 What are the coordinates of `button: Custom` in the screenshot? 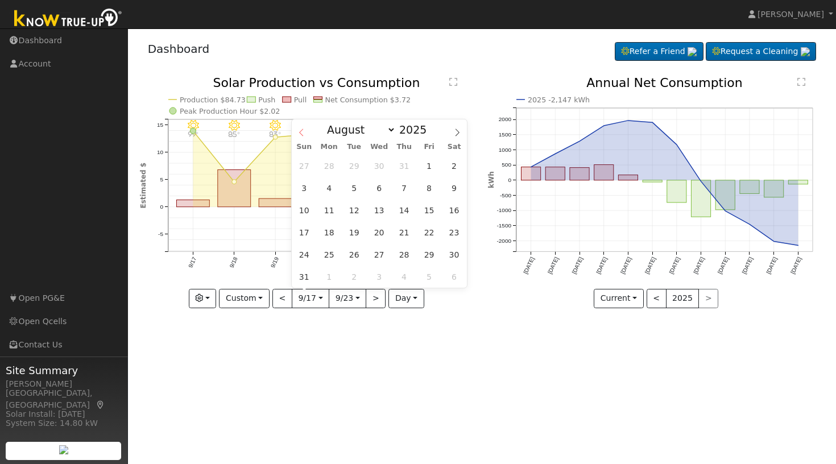 It's located at (244, 299).